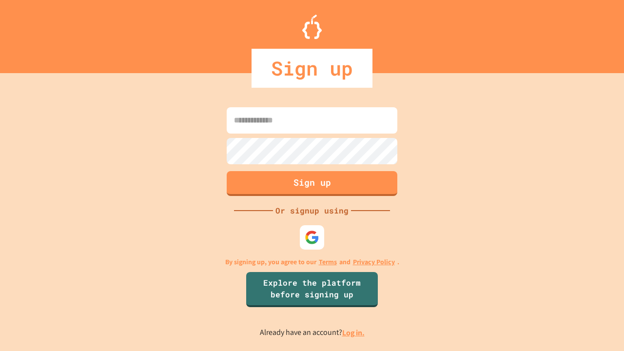 This screenshot has height=351, width=624. What do you see at coordinates (374, 262) in the screenshot?
I see `a: Privacy Policy` at bounding box center [374, 262].